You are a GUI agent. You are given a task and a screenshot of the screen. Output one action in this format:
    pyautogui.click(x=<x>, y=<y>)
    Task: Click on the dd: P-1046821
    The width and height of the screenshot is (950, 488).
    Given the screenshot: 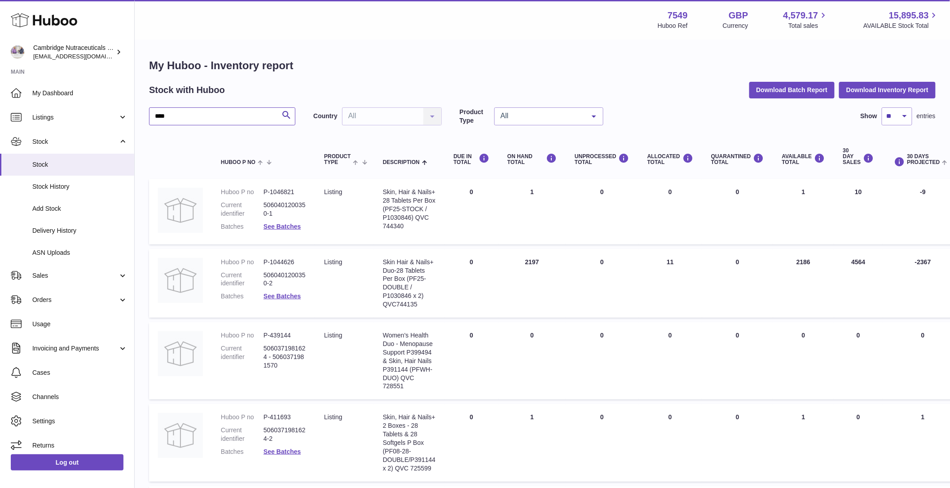 What is the action you would take?
    pyautogui.click(x=285, y=192)
    